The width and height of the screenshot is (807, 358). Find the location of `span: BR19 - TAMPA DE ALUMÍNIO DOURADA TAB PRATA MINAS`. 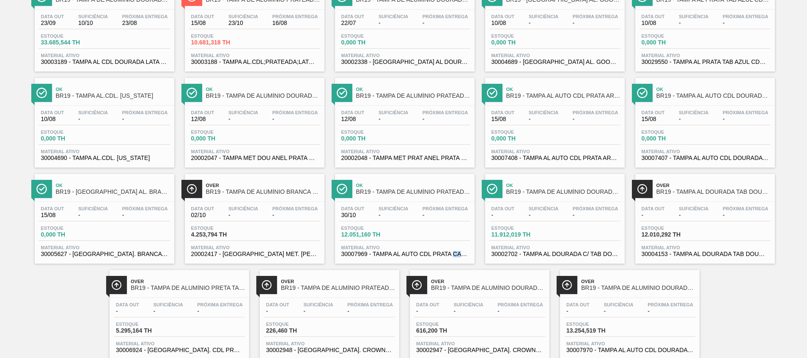

span: BR19 - TAMPA DE ALUMÍNIO DOURADA TAB PRATA MINAS is located at coordinates (263, 96).